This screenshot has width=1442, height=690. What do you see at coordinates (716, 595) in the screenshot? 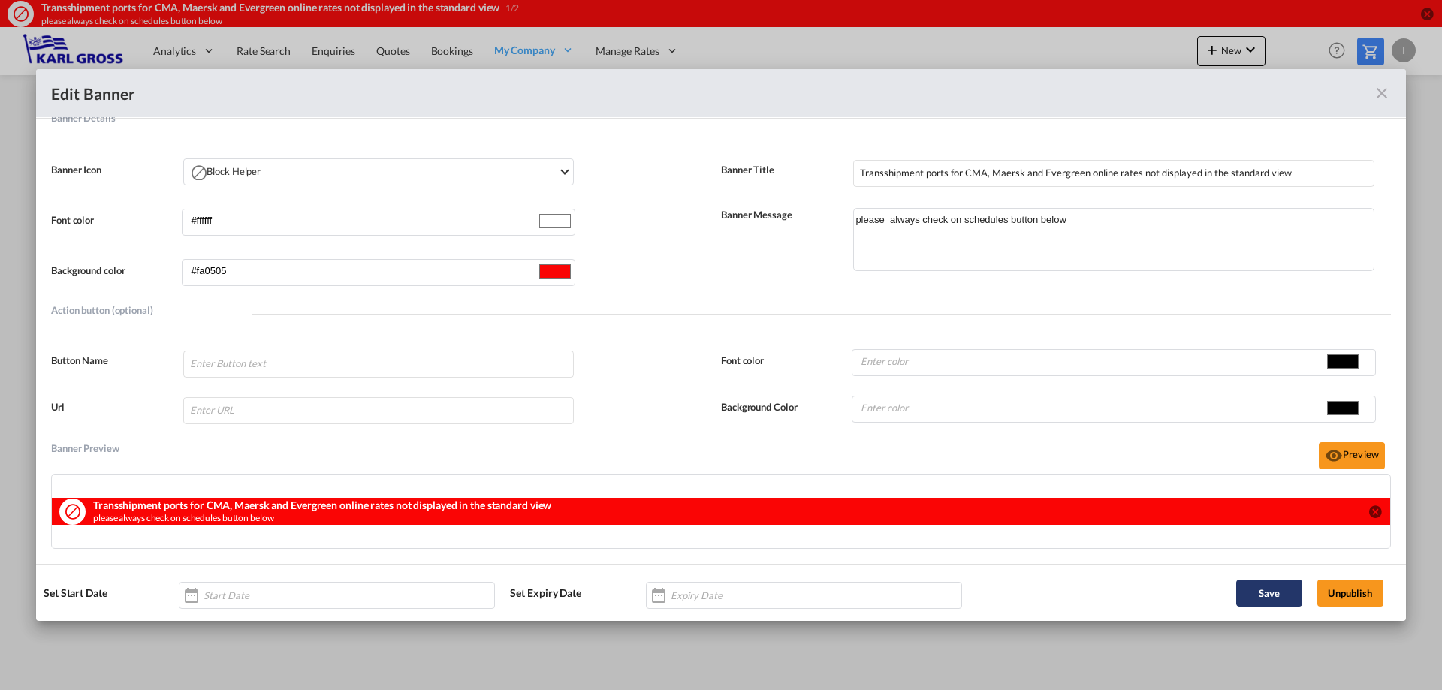
I see `input: Expiry Date` at bounding box center [716, 595].